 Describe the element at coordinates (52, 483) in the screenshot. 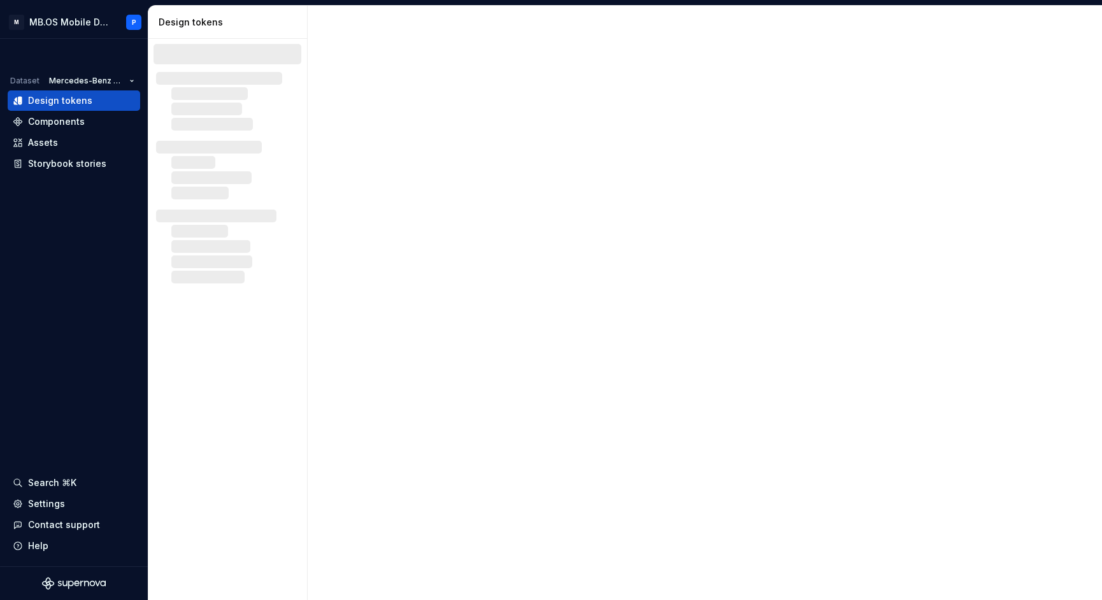

I see `div: Search ⌘K` at that location.